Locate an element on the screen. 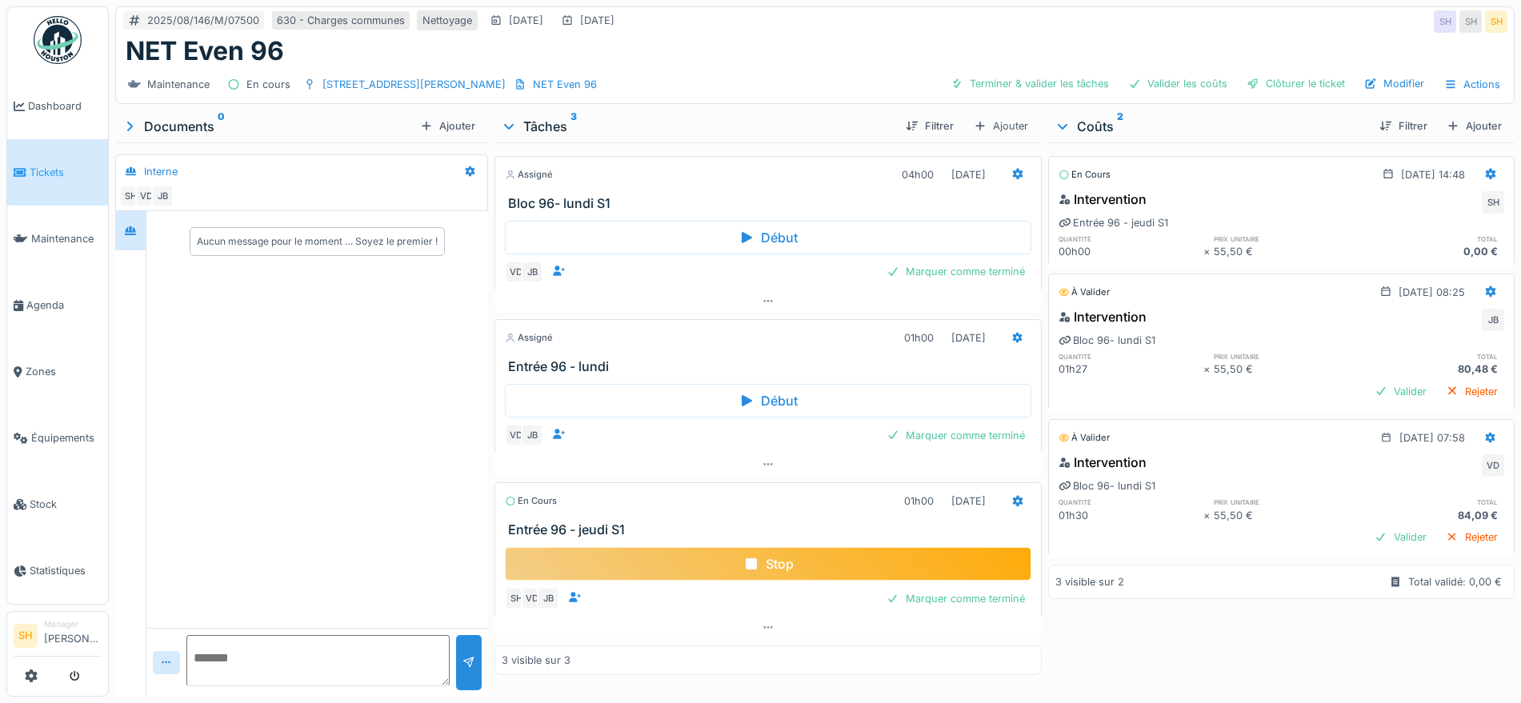 The width and height of the screenshot is (1521, 703). span: Tickets is located at coordinates (66, 172).